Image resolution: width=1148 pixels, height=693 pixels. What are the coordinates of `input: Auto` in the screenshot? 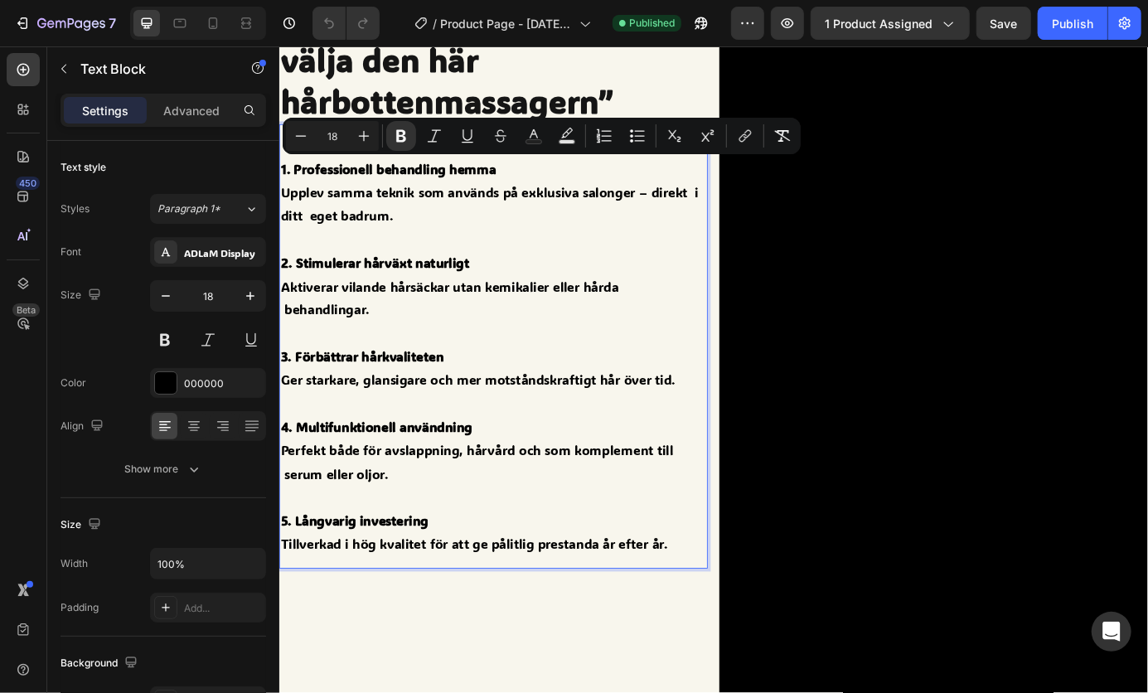 It's located at (208, 564).